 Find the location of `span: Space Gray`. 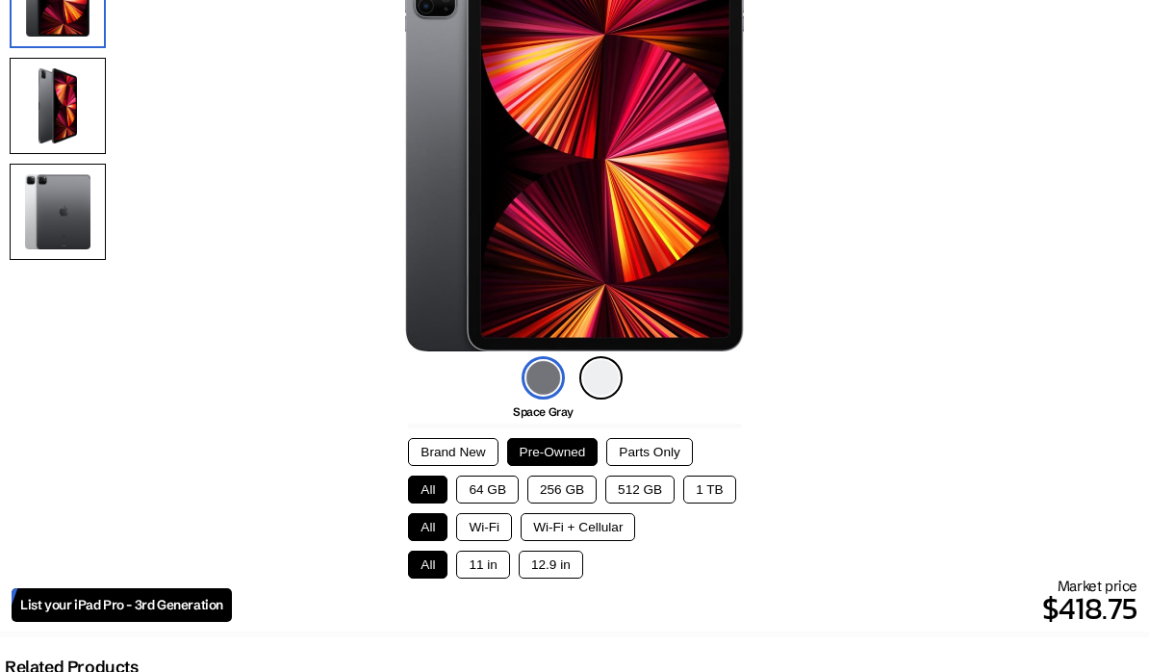

span: Space Gray is located at coordinates (543, 411).